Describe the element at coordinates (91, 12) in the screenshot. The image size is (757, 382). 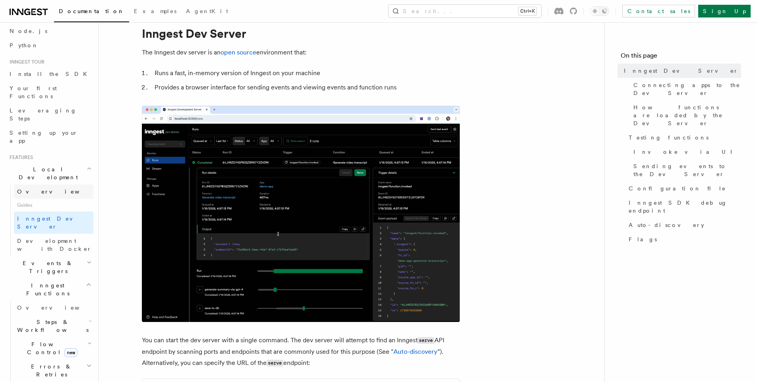
I see `a: Documentation` at that location.